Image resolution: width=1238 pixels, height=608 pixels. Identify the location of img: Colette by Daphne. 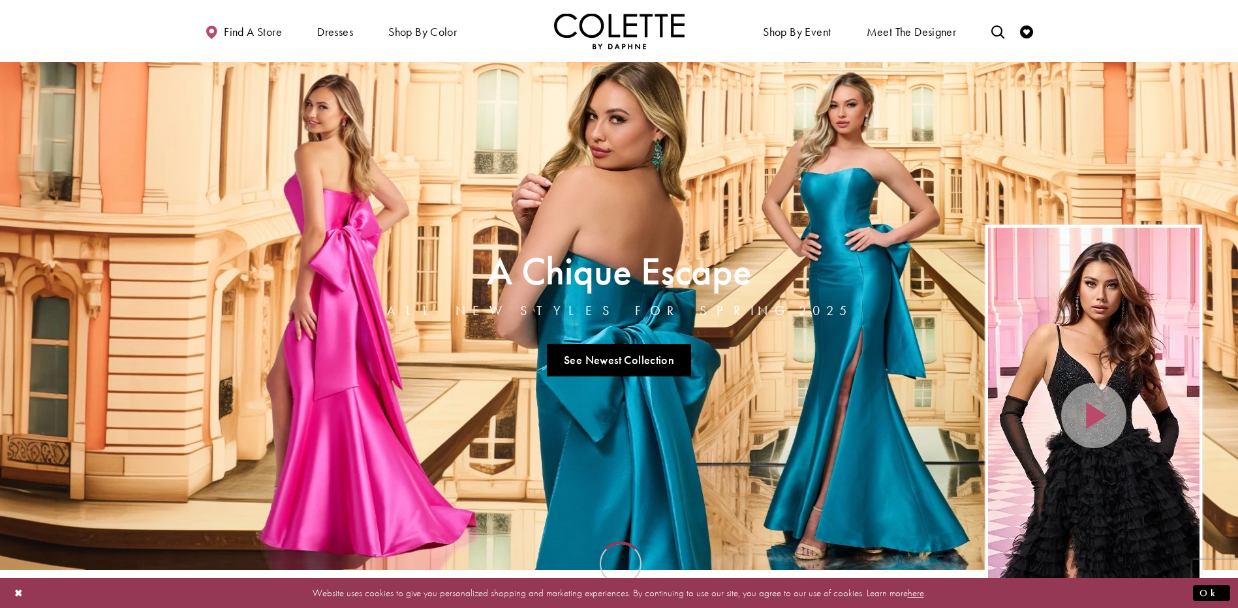
(619, 31).